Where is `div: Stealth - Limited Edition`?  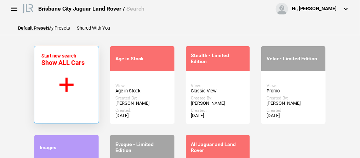
div: Stealth - Limited Edition is located at coordinates (218, 59).